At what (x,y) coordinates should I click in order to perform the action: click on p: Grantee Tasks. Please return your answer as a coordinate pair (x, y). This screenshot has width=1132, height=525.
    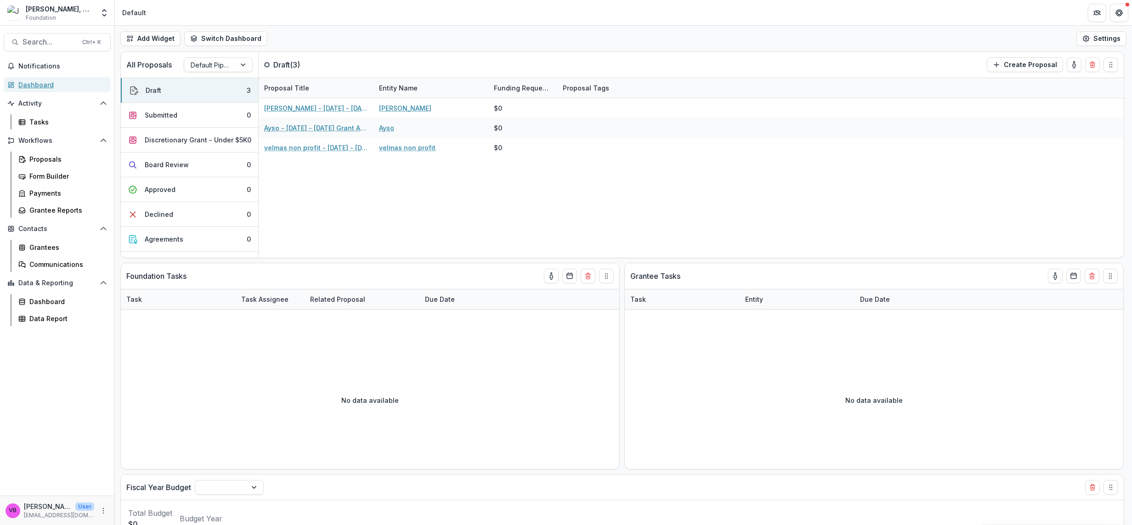
    Looking at the image, I should click on (655, 276).